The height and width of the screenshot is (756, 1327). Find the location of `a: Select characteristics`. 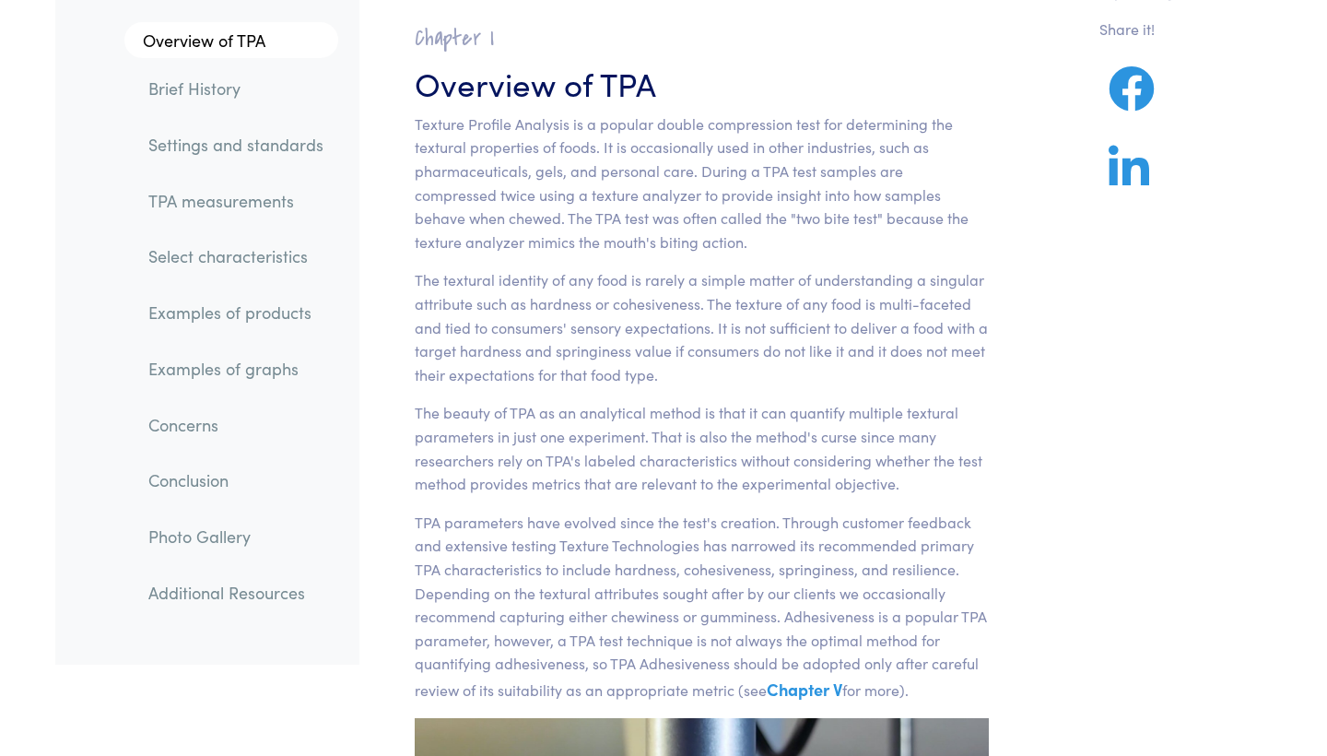

a: Select characteristics is located at coordinates (236, 257).